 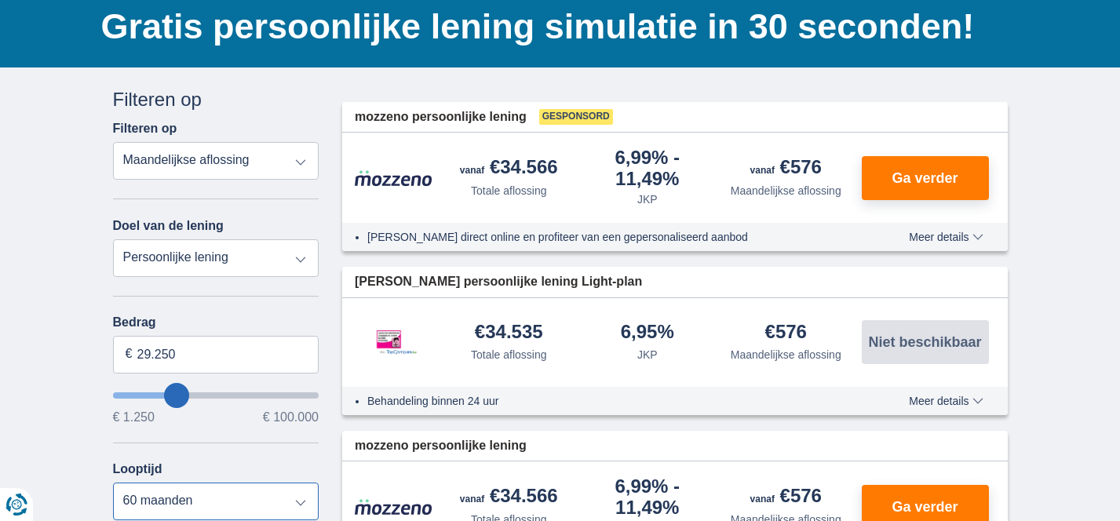 I want to click on div: Filteren op, so click(x=216, y=100).